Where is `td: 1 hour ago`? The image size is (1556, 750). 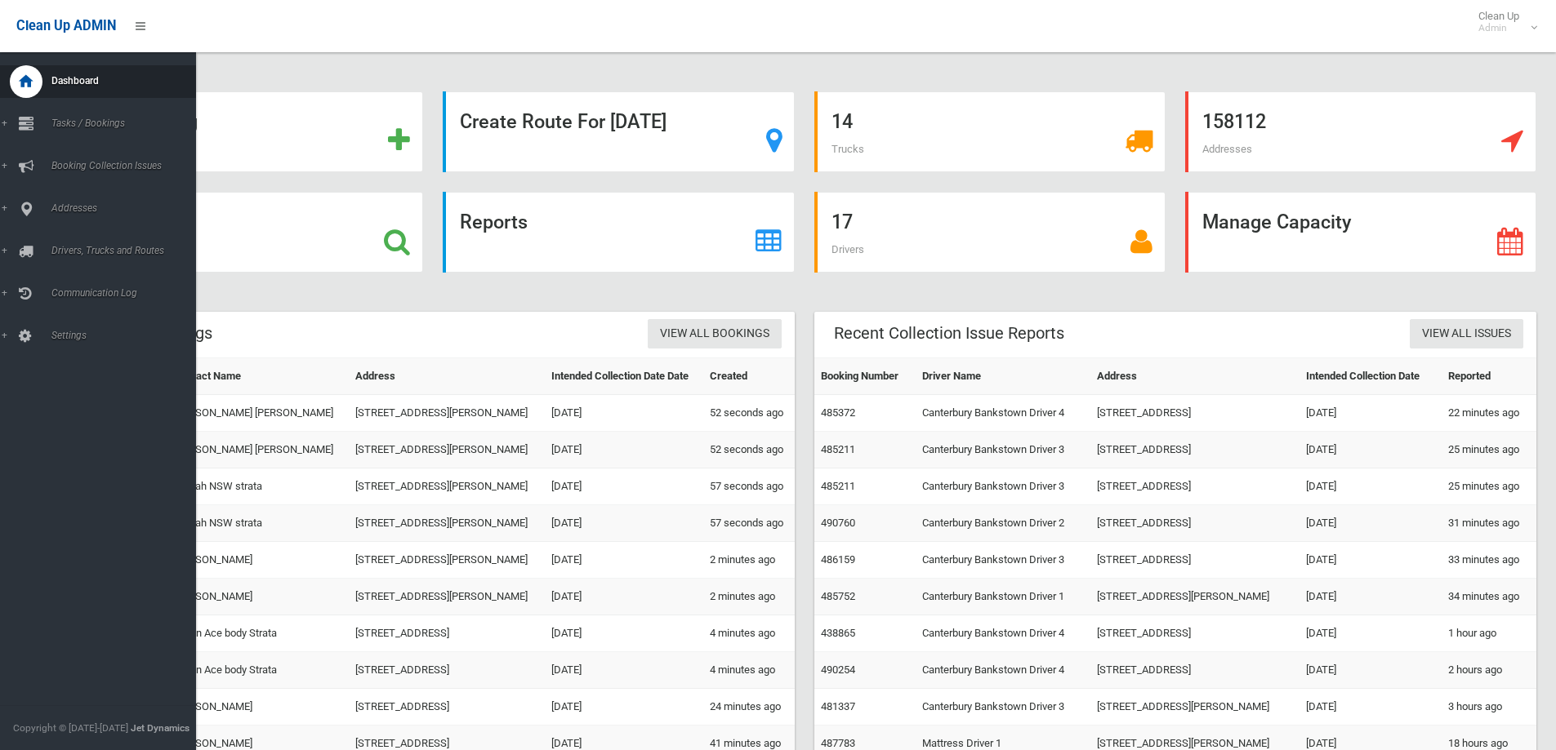 td: 1 hour ago is located at coordinates (1489, 634).